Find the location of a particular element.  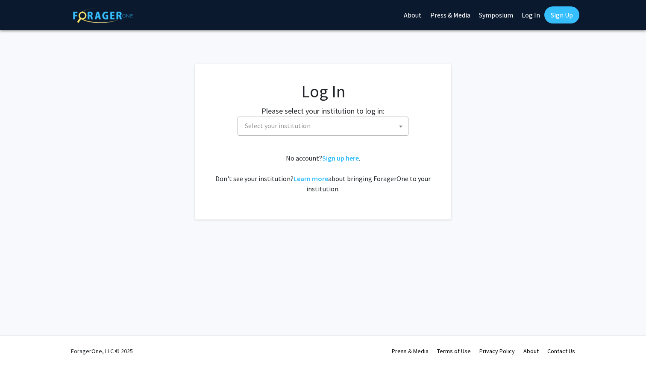

a: About is located at coordinates (531, 351).